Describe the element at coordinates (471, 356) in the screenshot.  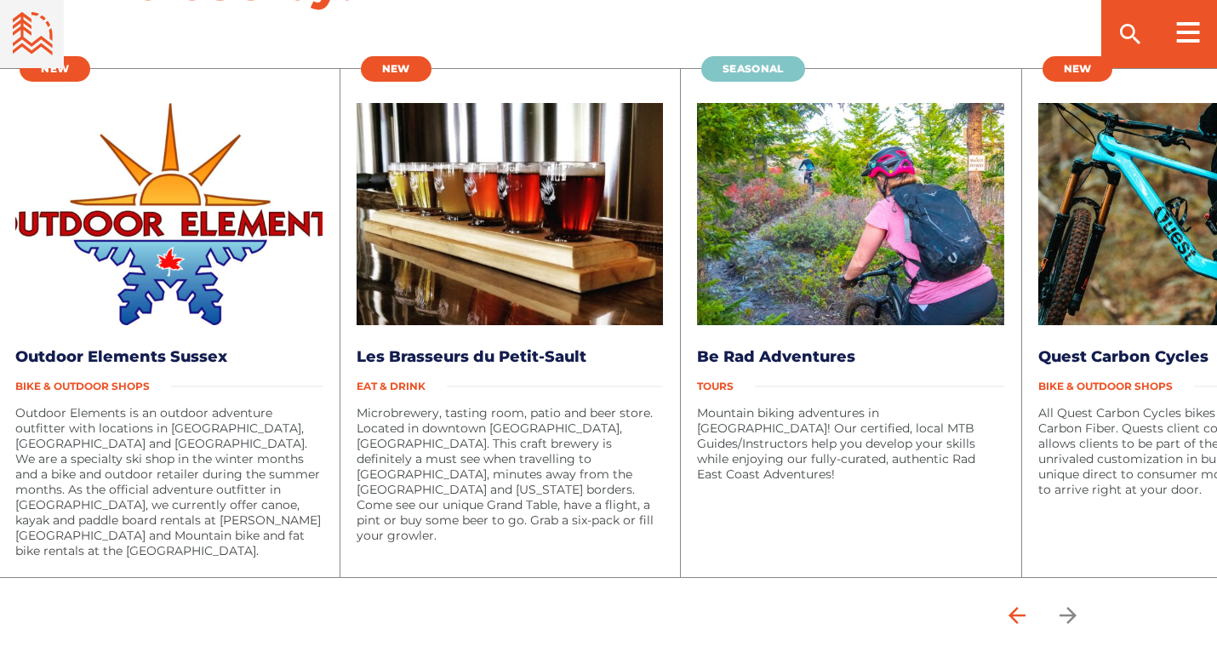
I see `a: Les Brasseurs du Petit-Sault` at that location.